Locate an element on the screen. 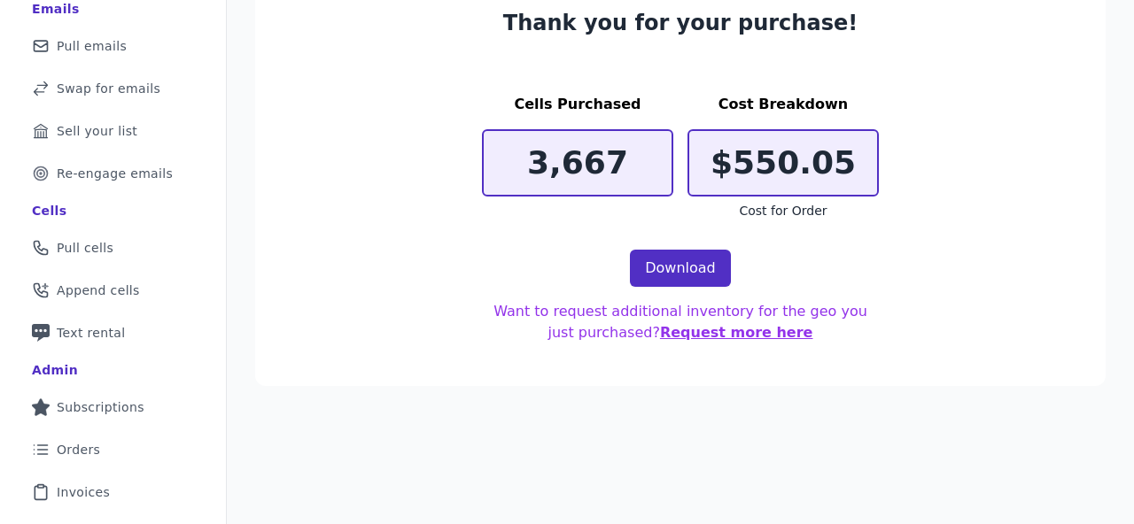  span: Pull emails is located at coordinates (91, 46).